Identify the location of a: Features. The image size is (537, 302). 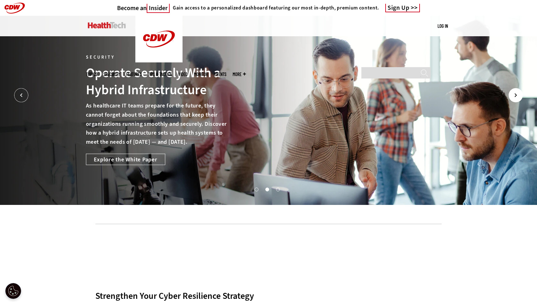
(134, 74).